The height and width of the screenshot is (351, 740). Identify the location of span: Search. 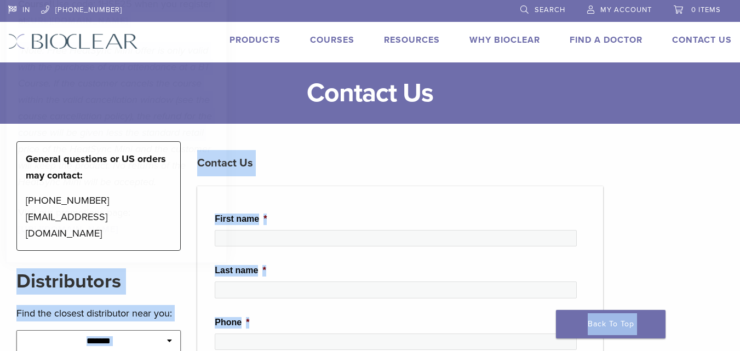
(550, 10).